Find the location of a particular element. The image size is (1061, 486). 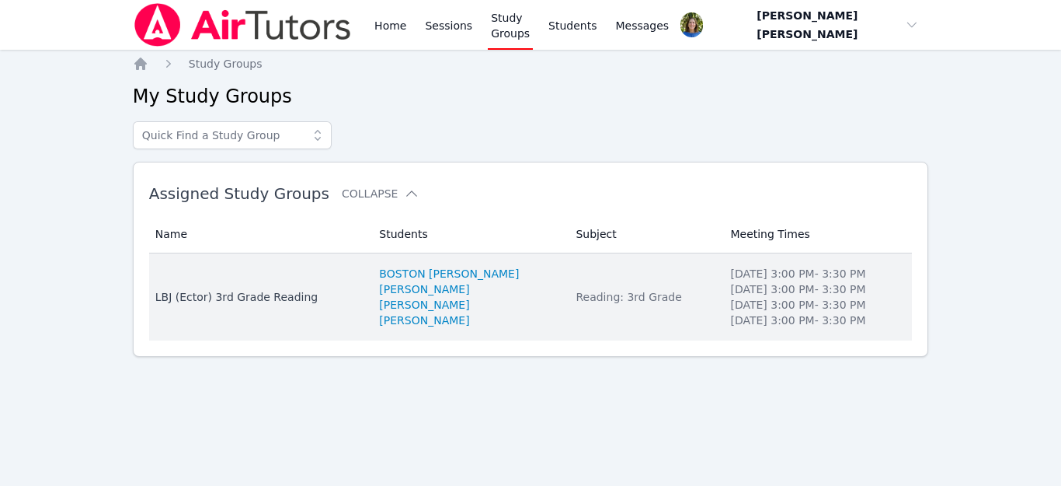

th: Name is located at coordinates (260, 234).